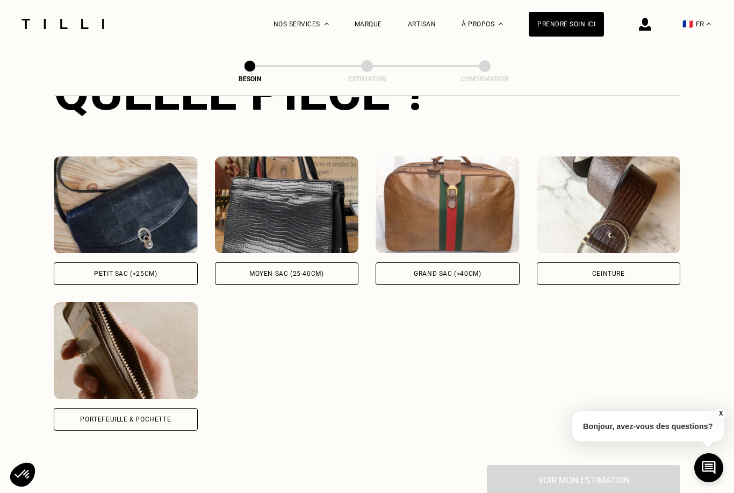 The image size is (734, 493). I want to click on div: Confirmation, so click(485, 79).